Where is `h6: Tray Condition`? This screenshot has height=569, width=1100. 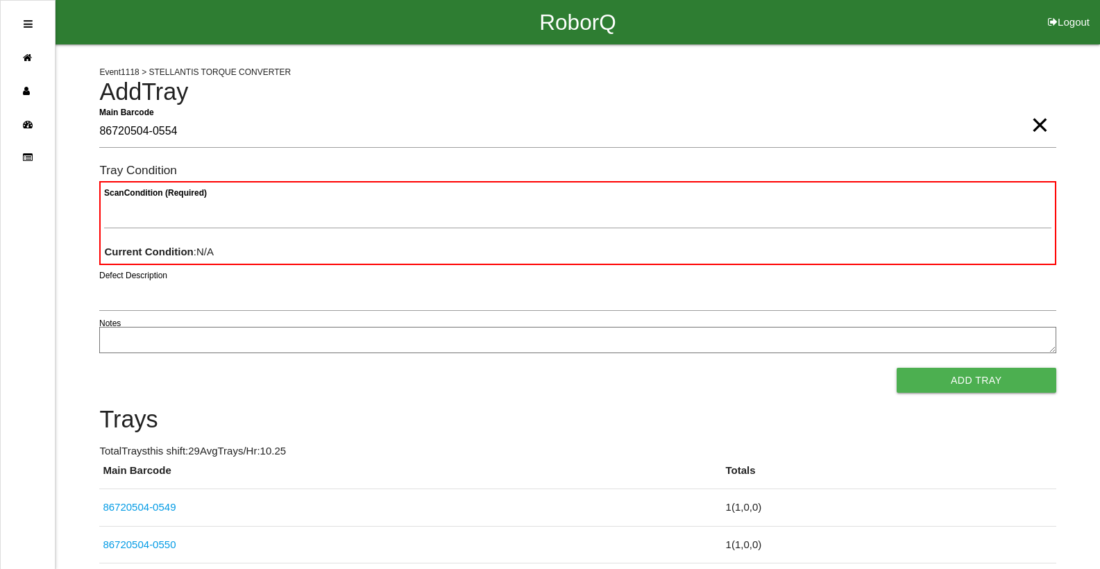
h6: Tray Condition is located at coordinates (578, 170).